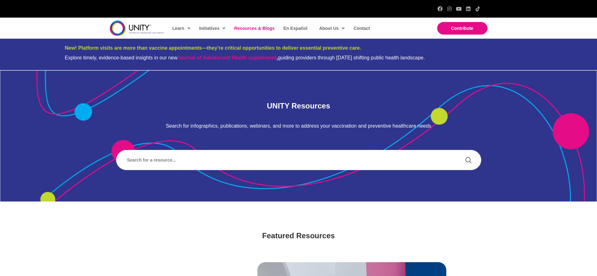 This screenshot has width=597, height=276. I want to click on a: Journal of Adolescent Health supplement, so click(227, 58).